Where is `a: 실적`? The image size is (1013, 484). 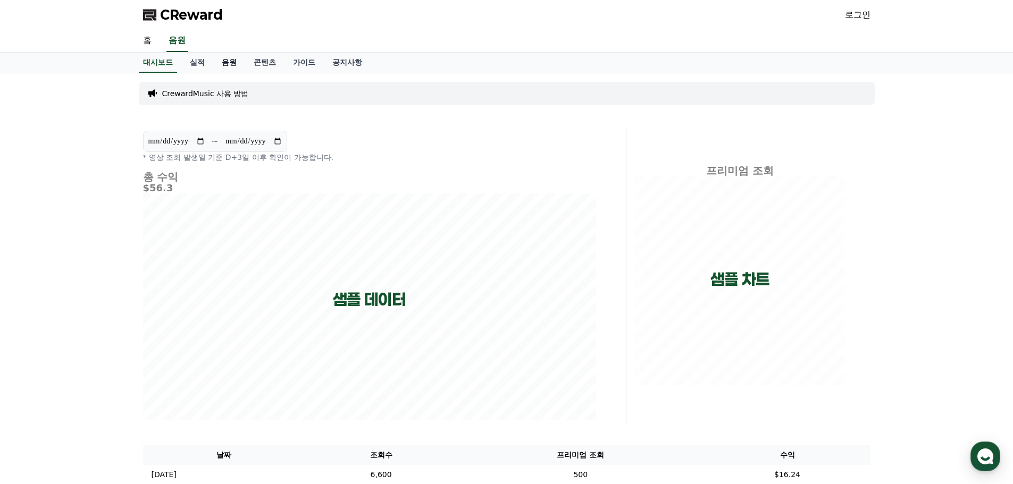
a: 실적 is located at coordinates (197, 63).